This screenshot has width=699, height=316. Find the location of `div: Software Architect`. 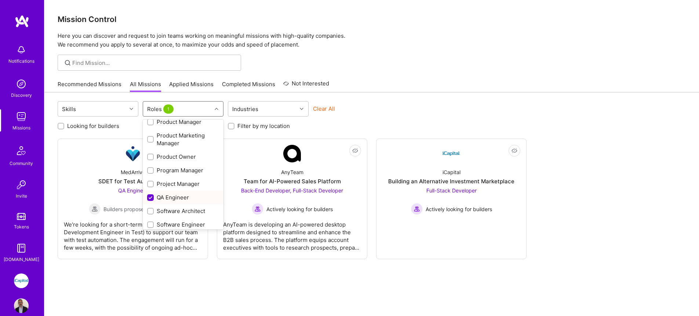

div: Software Architect is located at coordinates (183, 211).